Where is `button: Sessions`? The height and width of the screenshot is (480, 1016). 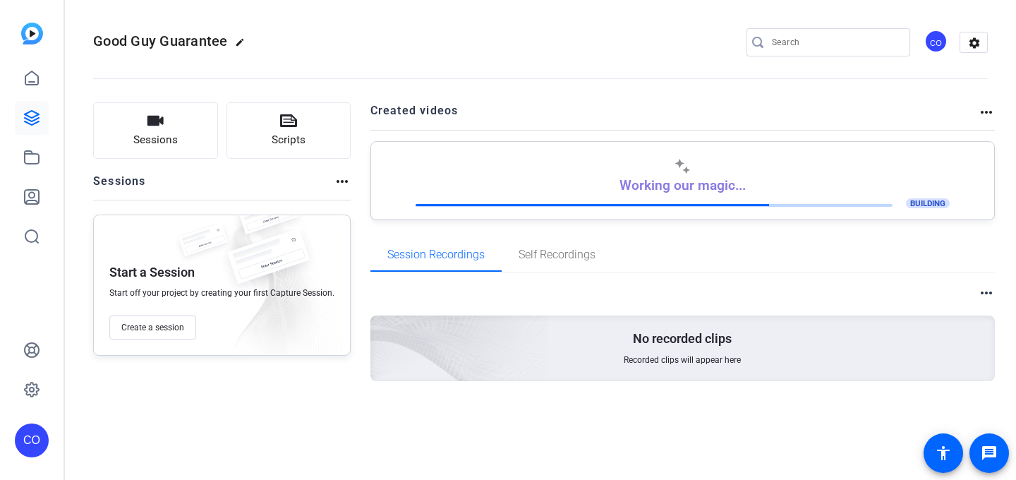
button: Sessions is located at coordinates (155, 131).